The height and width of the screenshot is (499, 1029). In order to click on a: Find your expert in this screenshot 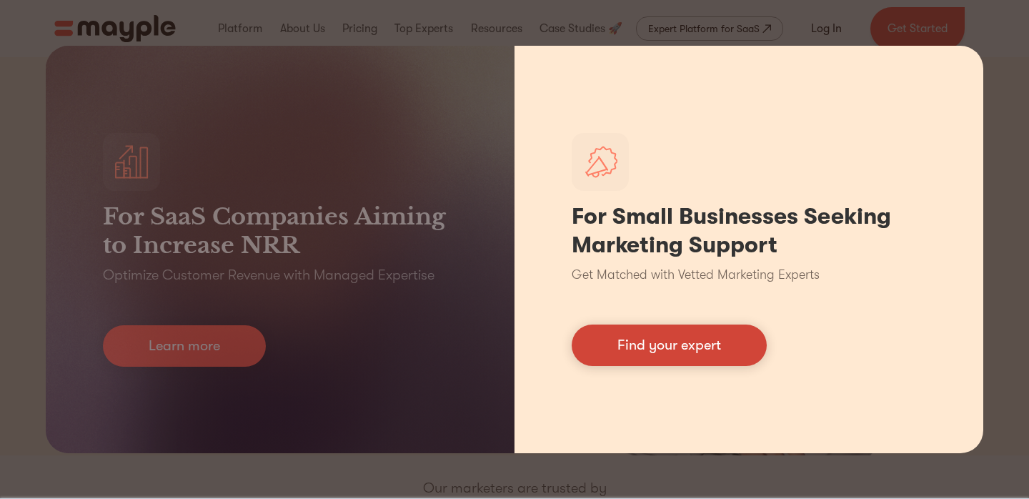, I will do `click(669, 345)`.